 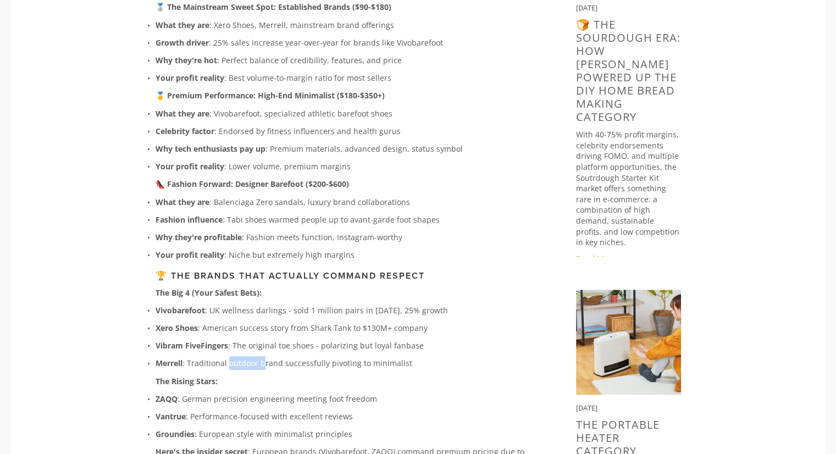 I want to click on strong: Fashion influence, so click(x=189, y=219).